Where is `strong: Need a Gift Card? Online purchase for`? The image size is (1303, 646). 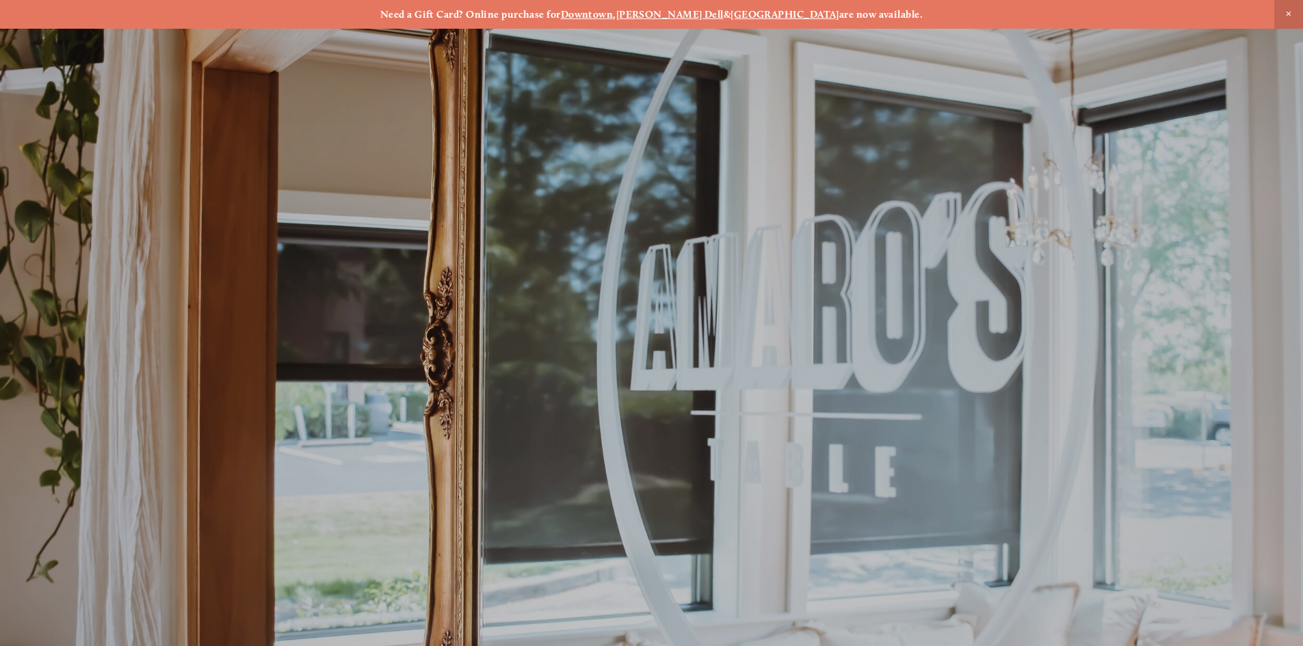 strong: Need a Gift Card? Online purchase for is located at coordinates (471, 14).